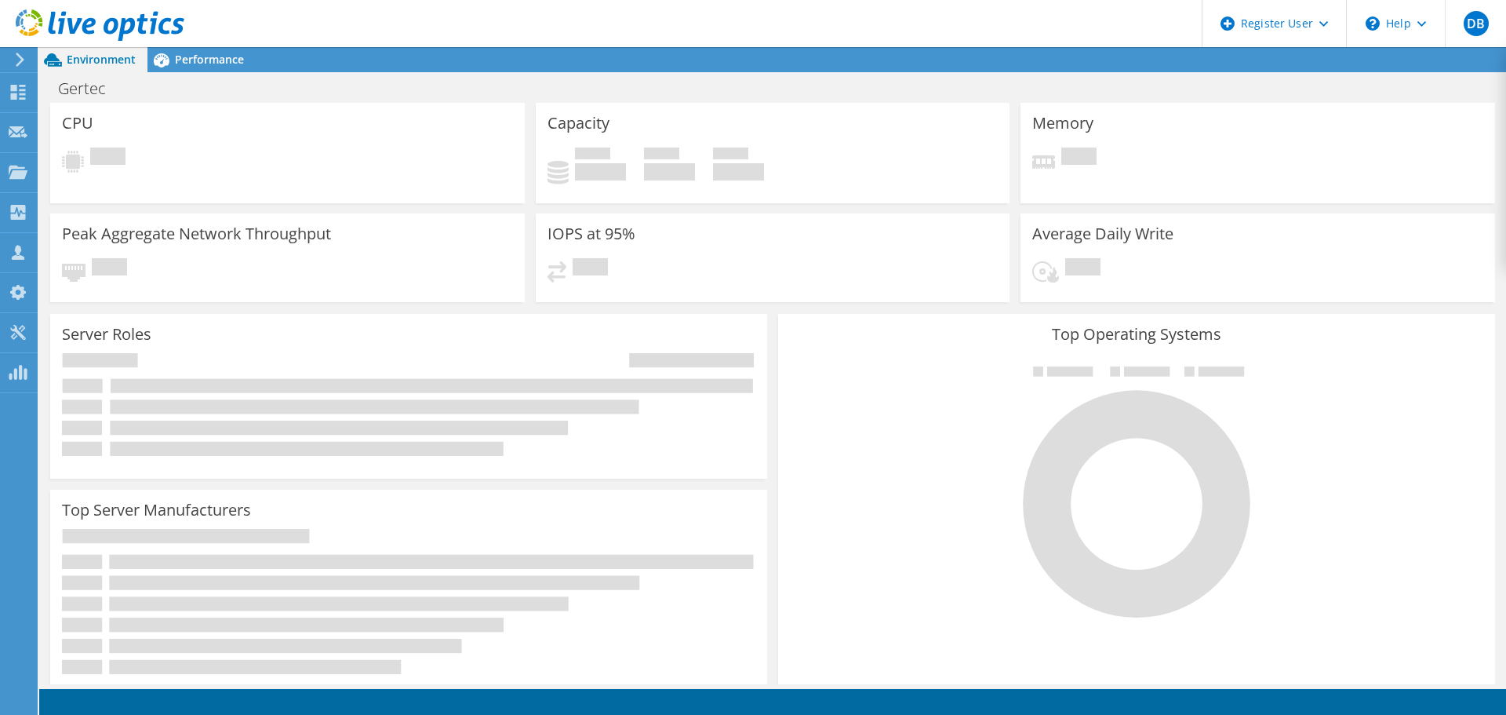 This screenshot has width=1506, height=715. Describe the element at coordinates (209, 59) in the screenshot. I see `span: Performance` at that location.